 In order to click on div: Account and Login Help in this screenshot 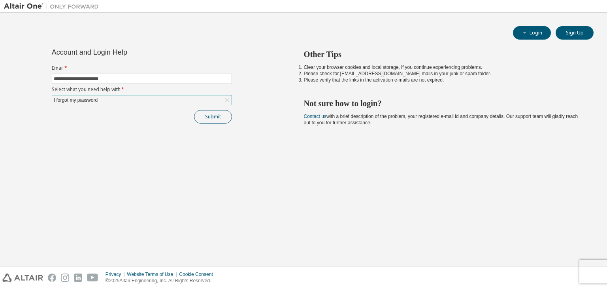, I will do `click(124, 52)`.